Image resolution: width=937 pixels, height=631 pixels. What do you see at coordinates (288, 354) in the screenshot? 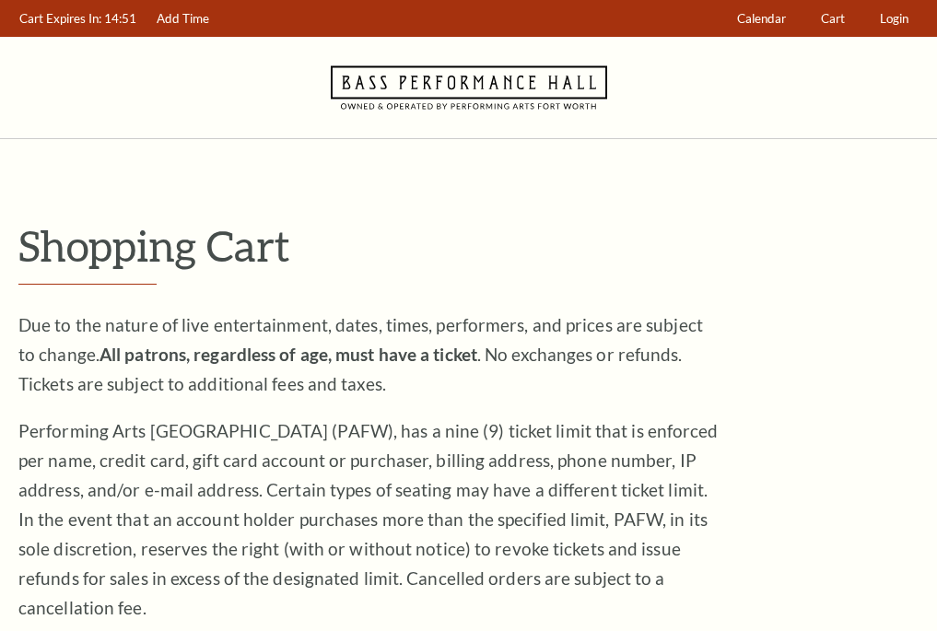
I see `strong: All patrons, regardless of age, must have a ticket` at bounding box center [288, 354].